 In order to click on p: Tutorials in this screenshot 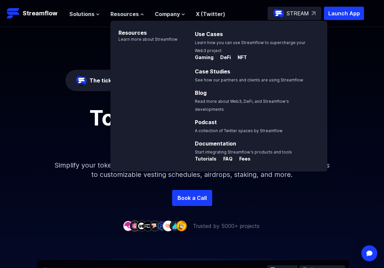, I will do `click(205, 159)`.